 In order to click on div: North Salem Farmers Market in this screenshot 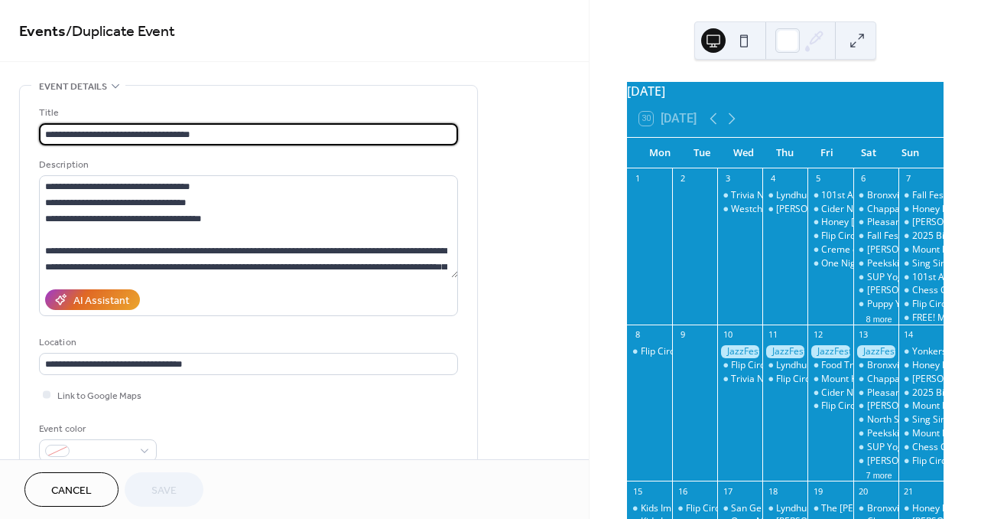, I will do `click(876, 419)`.